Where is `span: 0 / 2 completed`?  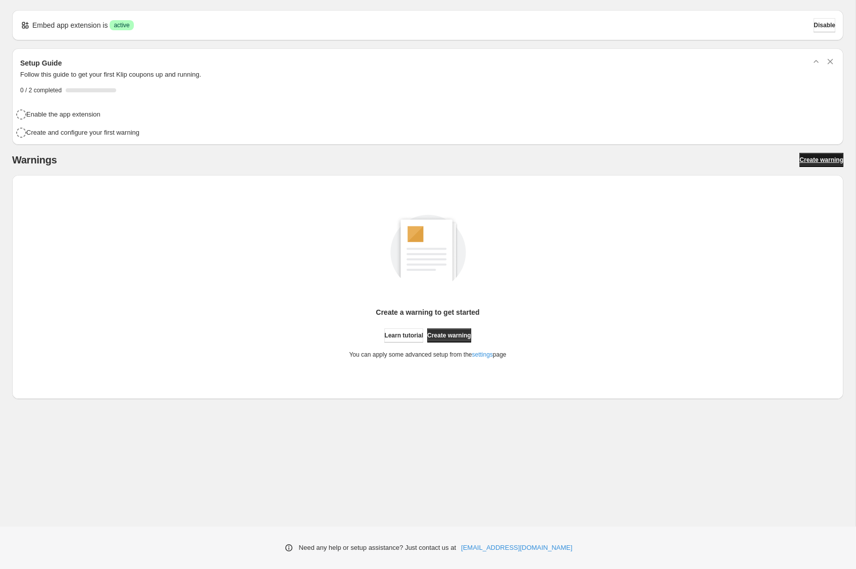 span: 0 / 2 completed is located at coordinates (41, 90).